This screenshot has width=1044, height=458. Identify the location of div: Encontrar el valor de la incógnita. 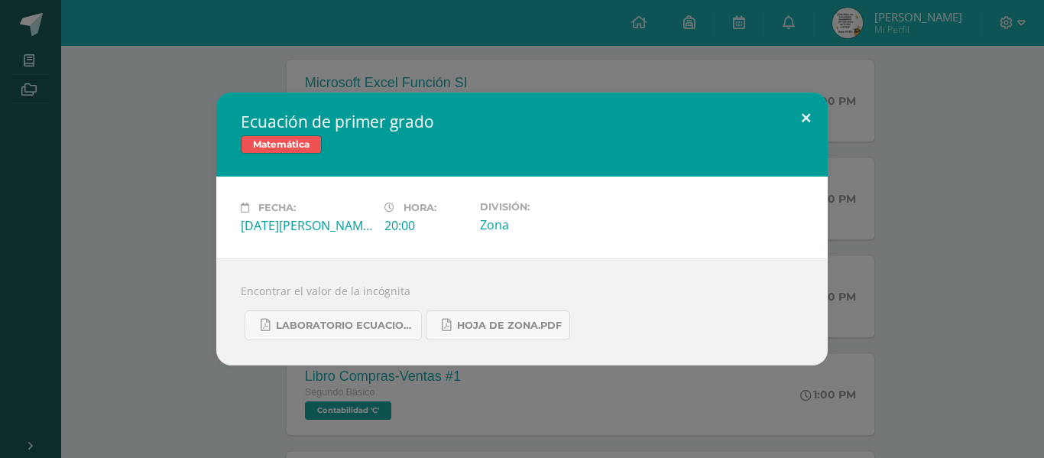
(522, 312).